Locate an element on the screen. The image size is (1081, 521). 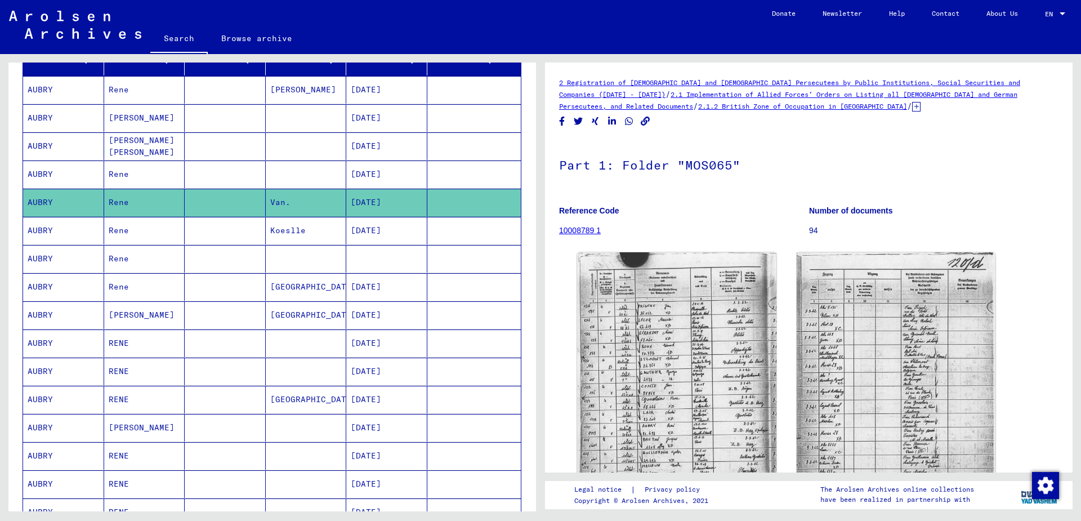
a: Legal notice is located at coordinates (602, 489).